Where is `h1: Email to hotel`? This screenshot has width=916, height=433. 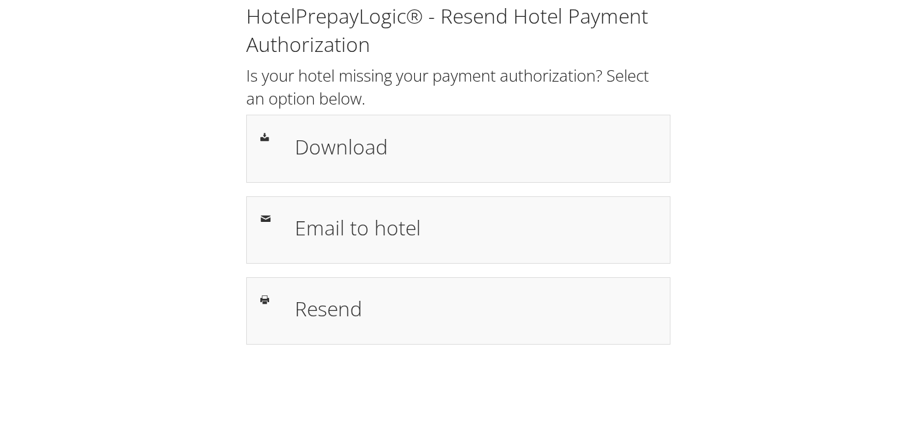
h1: Email to hotel is located at coordinates (475, 227).